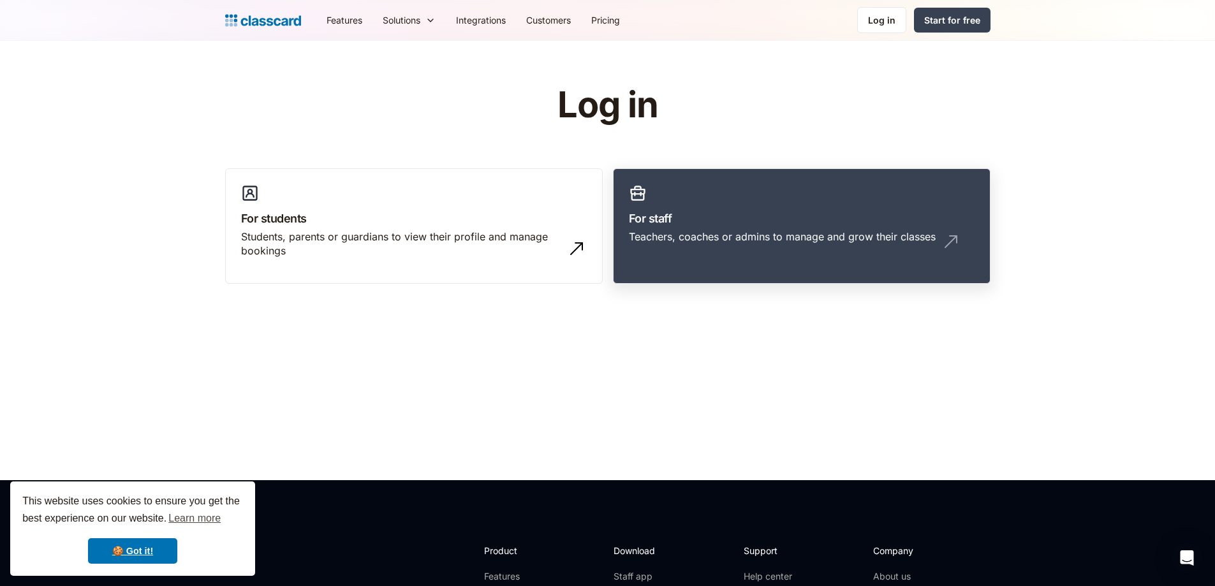 The image size is (1215, 586). Describe the element at coordinates (133, 511) in the screenshot. I see `span: This website uses cookies to ensure you get the best experience on our website.` at that location.